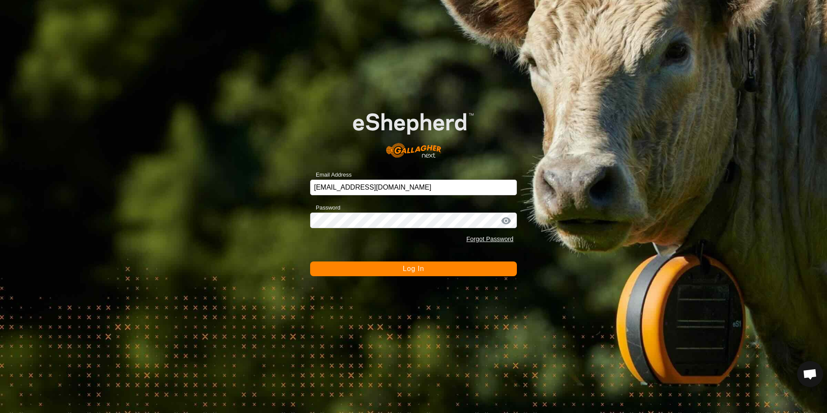 The height and width of the screenshot is (413, 827). What do you see at coordinates (325, 208) in the screenshot?
I see `label: Password` at bounding box center [325, 208].